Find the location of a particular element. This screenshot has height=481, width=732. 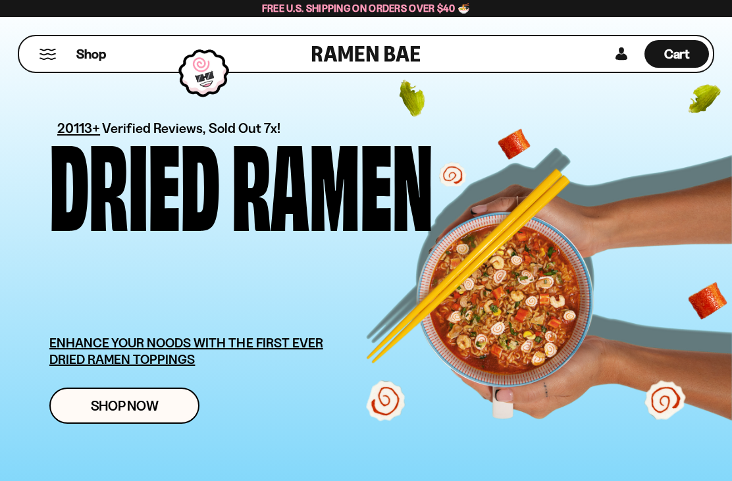

span: Free U.S. Shipping on Orders over $40 🍜 is located at coordinates (366, 8).